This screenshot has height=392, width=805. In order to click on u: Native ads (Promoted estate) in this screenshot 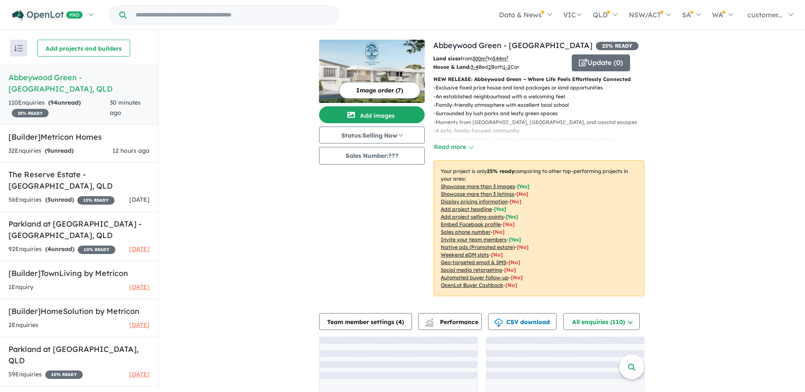, I will do `click(477, 247)`.